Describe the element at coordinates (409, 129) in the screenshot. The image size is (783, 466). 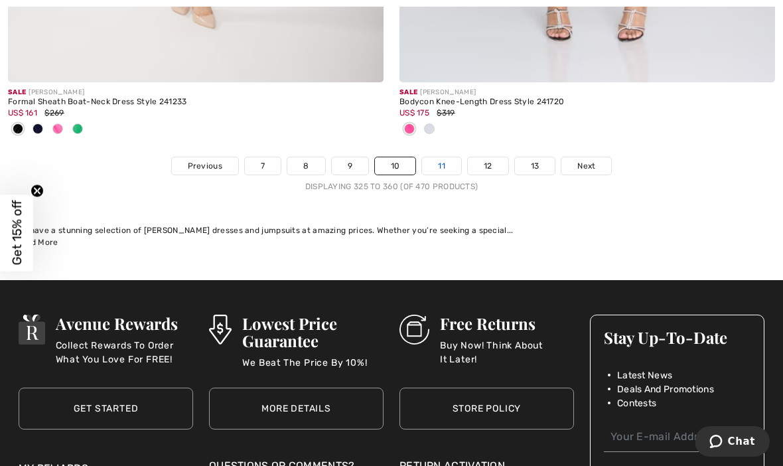
I see `div: Shocking pink` at that location.